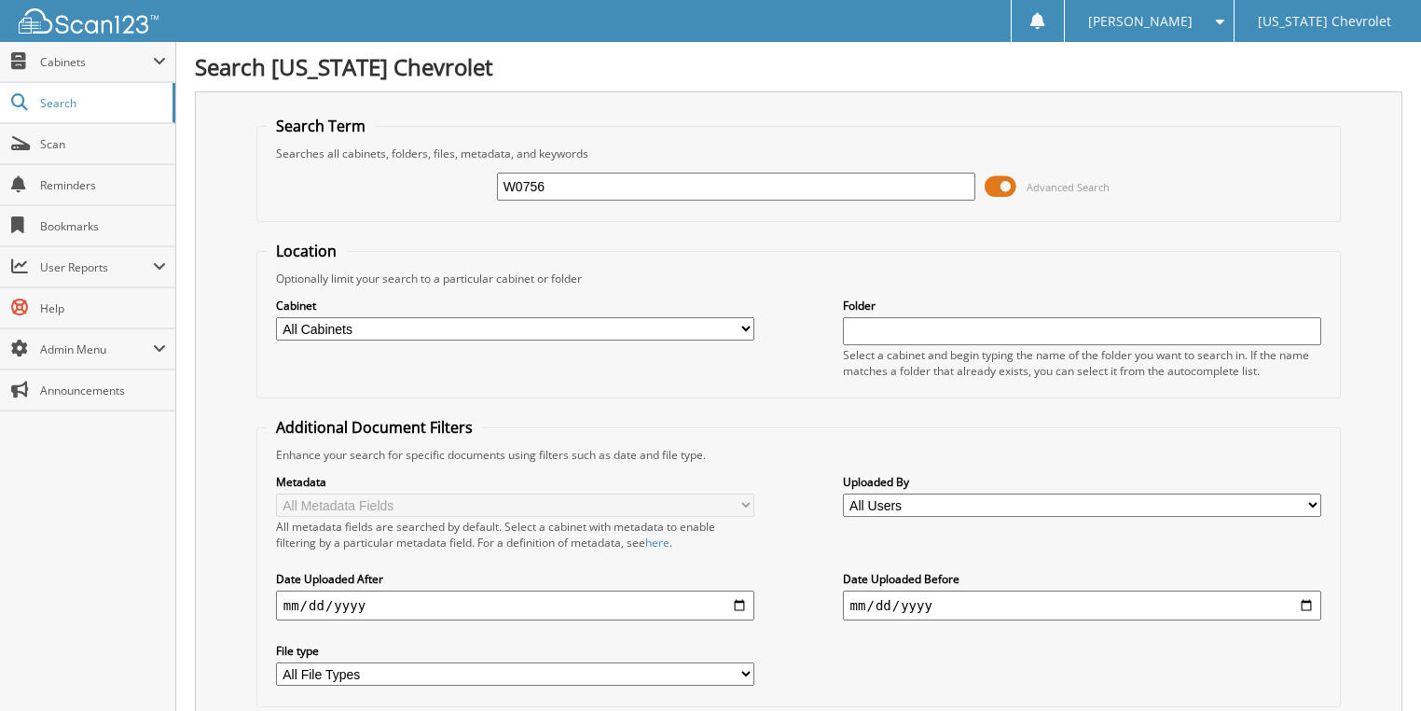  Describe the element at coordinates (516, 650) in the screenshot. I see `label: File type` at that location.